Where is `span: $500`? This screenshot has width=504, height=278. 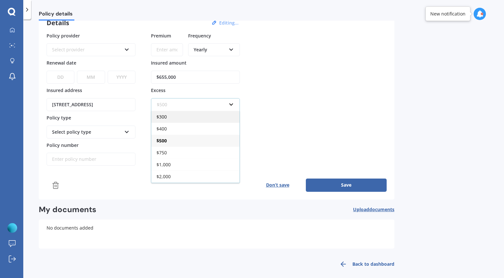 span: $500 is located at coordinates (162, 141).